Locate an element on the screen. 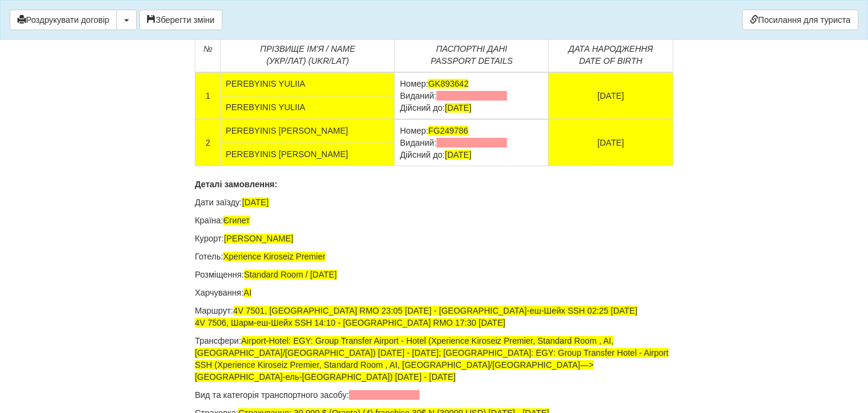  span: FG249786 is located at coordinates (448, 131).